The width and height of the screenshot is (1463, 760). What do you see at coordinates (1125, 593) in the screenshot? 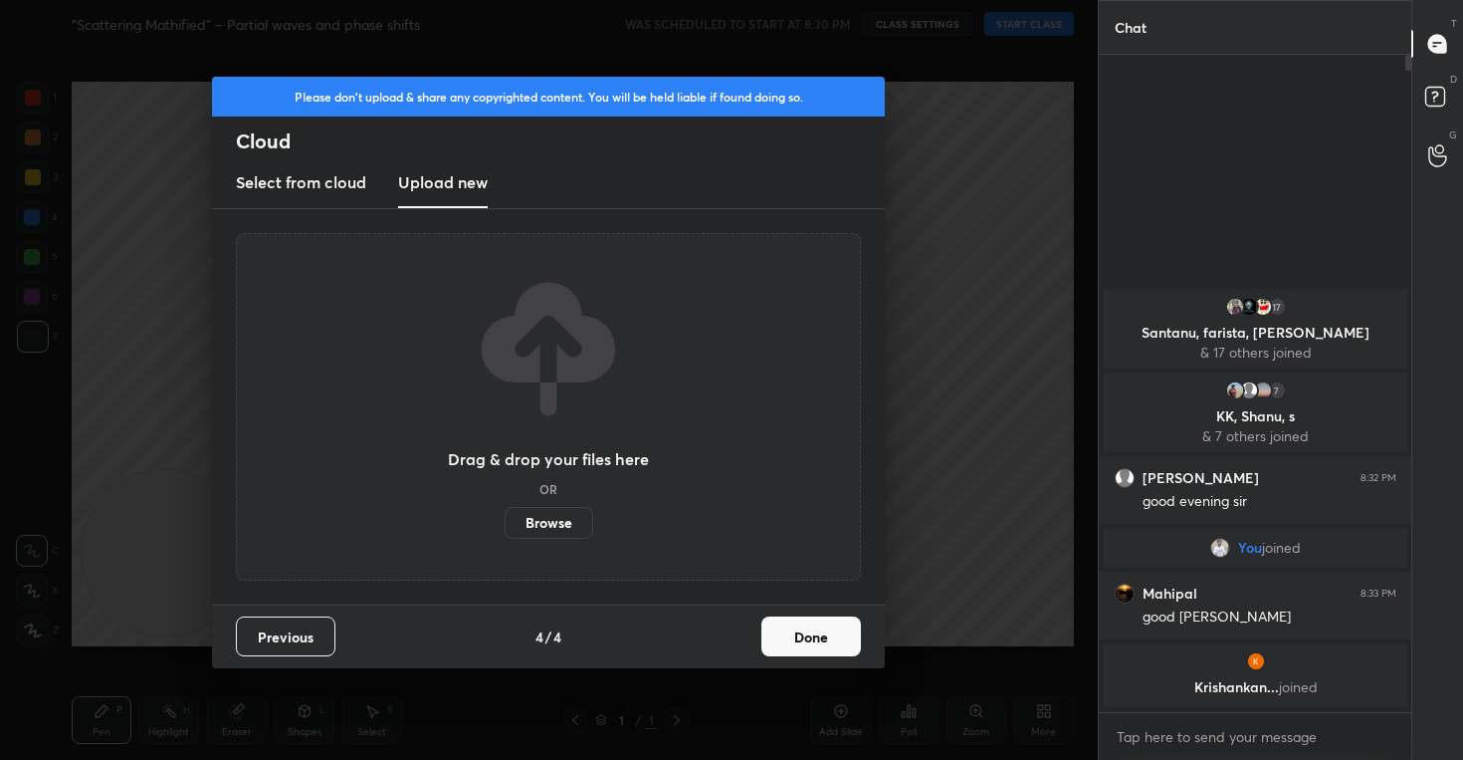
I see `img: f0d4e8a9999e435aac04867c58e919a7.jpg` at bounding box center [1125, 593].